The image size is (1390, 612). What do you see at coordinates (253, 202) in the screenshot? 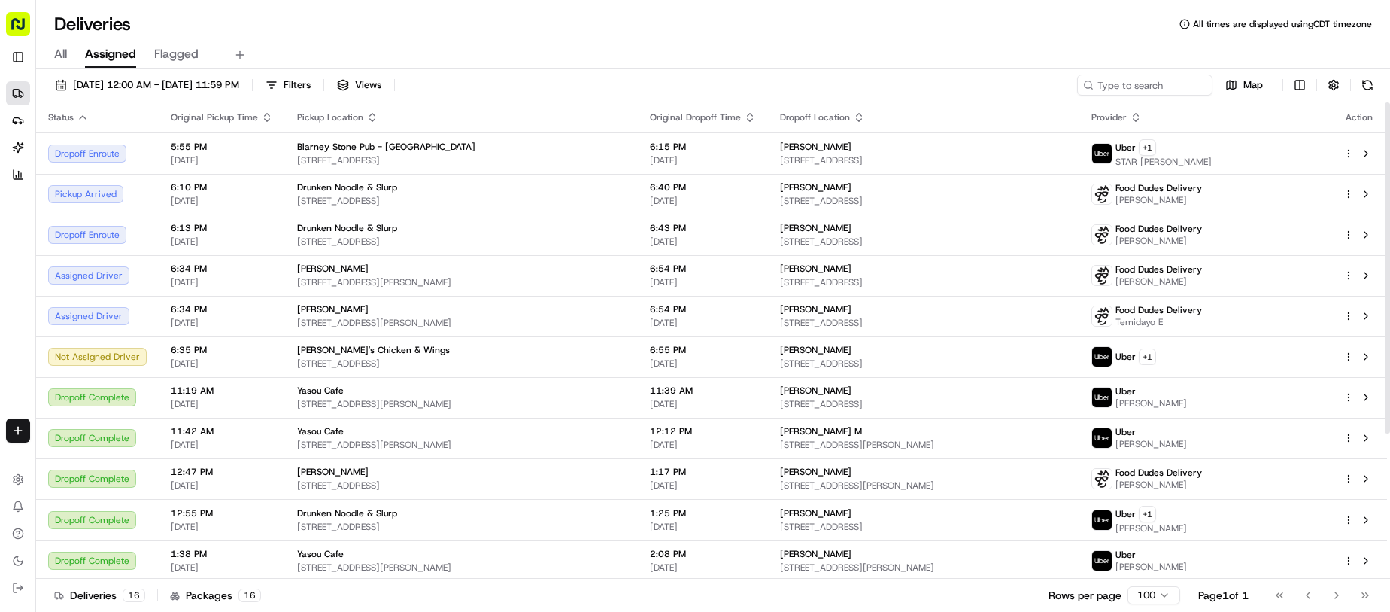
I see `button: See all` at bounding box center [253, 202].